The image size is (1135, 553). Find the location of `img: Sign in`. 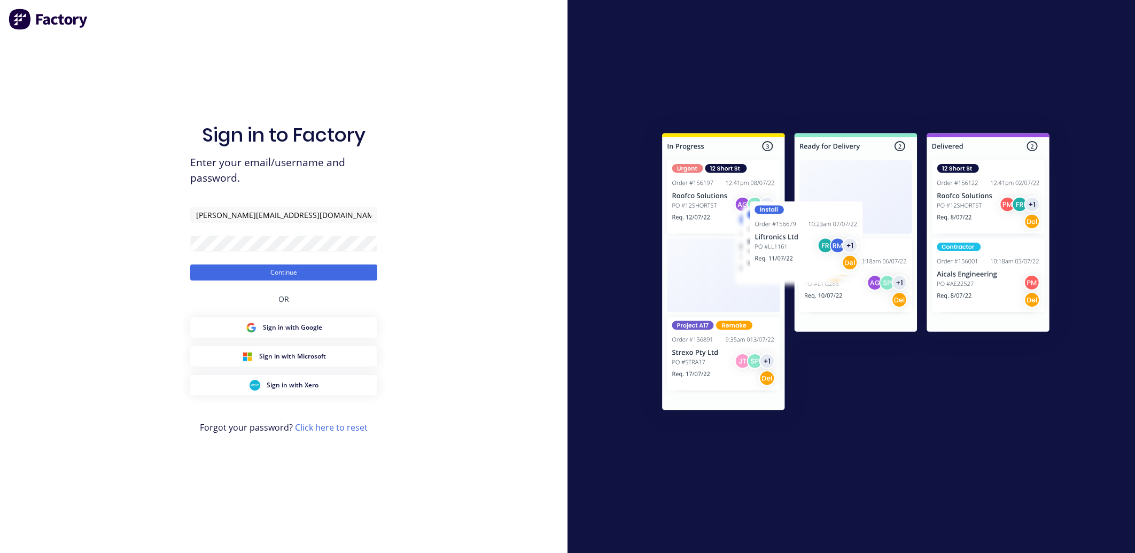

img: Sign in is located at coordinates (856, 274).